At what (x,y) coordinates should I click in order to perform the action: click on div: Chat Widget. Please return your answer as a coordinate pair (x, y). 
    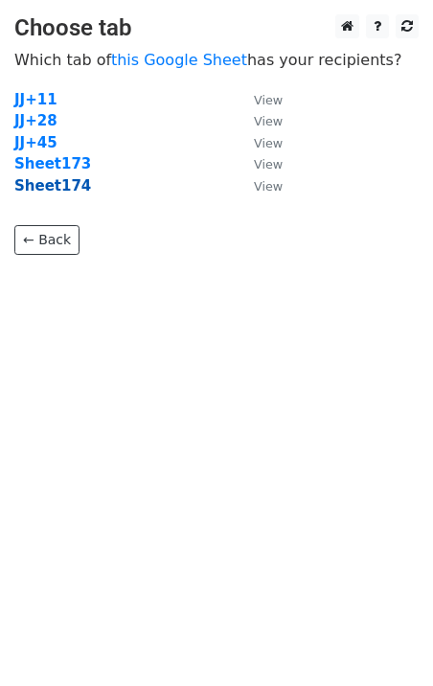
    Looking at the image, I should click on (385, 640).